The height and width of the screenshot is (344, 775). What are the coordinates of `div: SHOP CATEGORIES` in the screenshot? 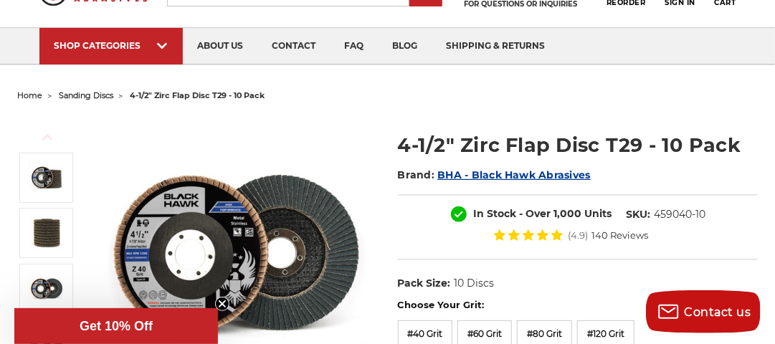 It's located at (111, 45).